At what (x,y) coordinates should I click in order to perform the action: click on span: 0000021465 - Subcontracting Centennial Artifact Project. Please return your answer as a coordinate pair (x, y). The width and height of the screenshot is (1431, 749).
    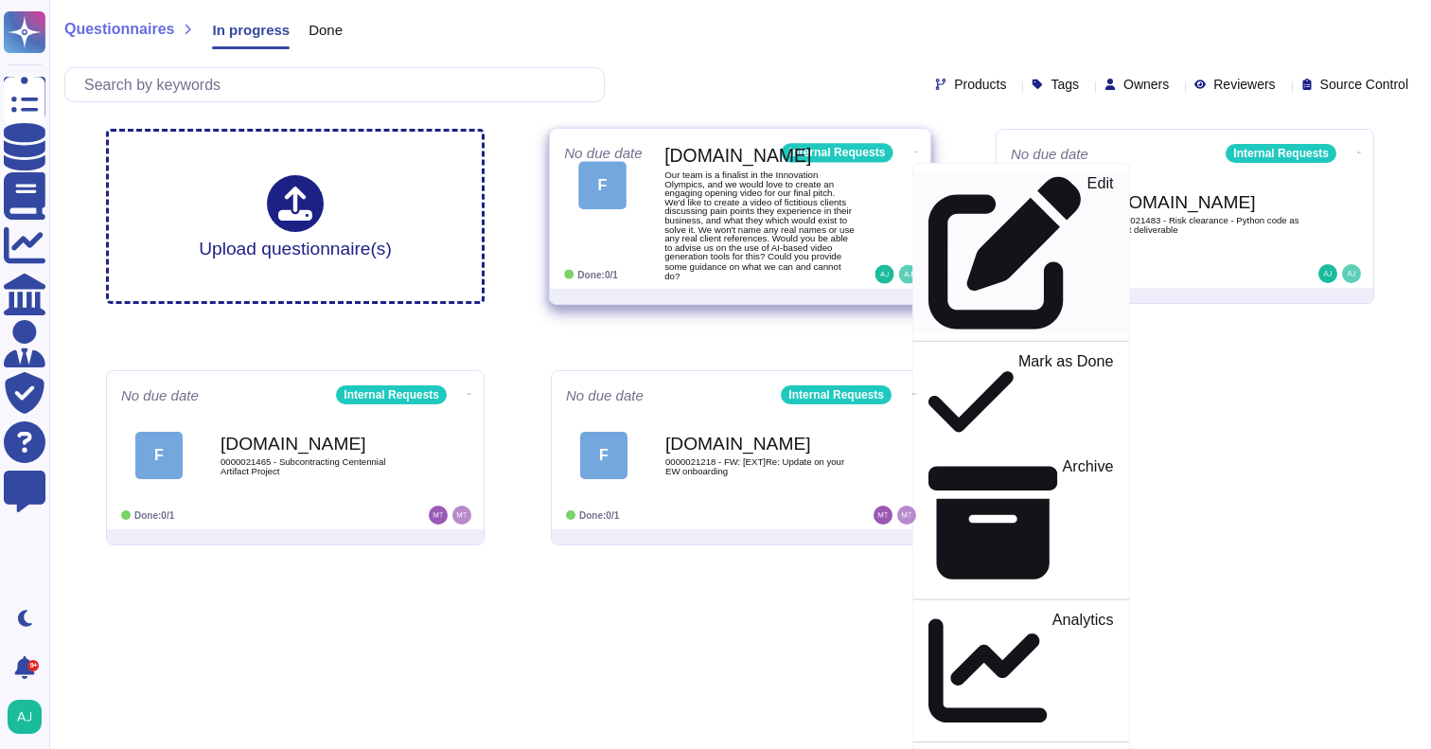
    Looking at the image, I should click on (315, 466).